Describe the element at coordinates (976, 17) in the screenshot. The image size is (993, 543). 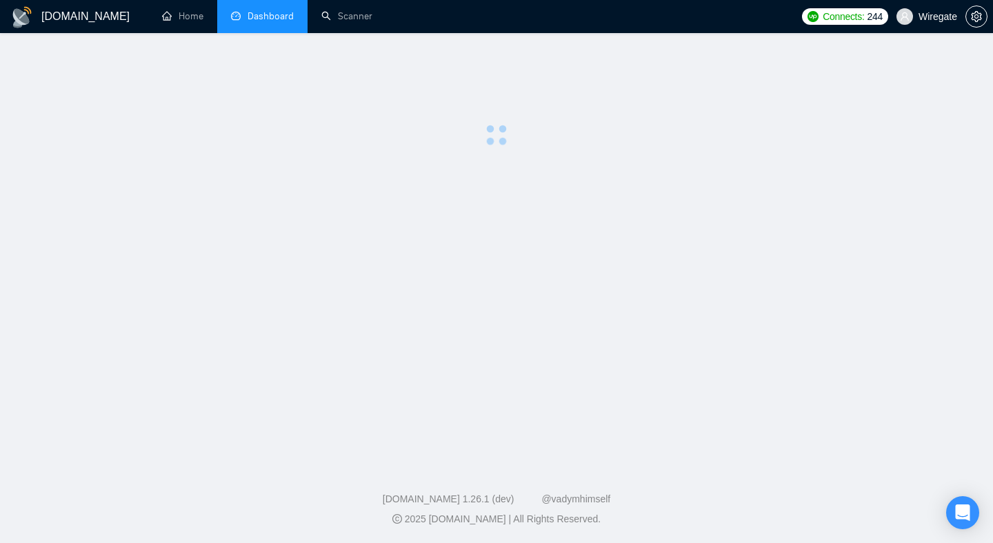
I see `button: setting` at that location.